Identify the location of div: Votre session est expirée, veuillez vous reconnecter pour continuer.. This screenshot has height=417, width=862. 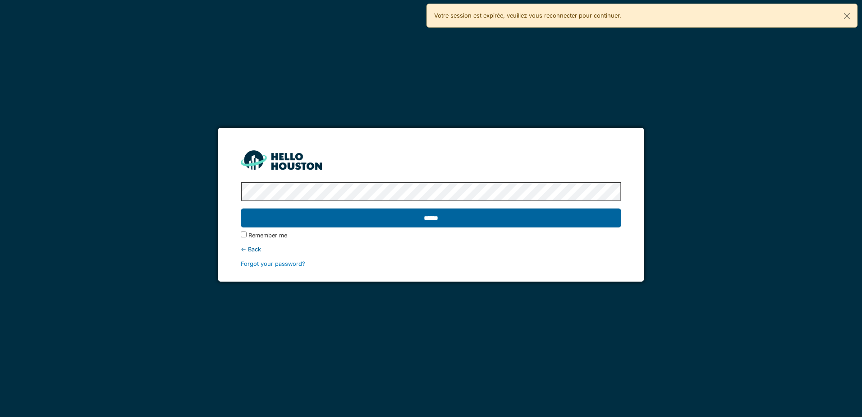
(642, 15).